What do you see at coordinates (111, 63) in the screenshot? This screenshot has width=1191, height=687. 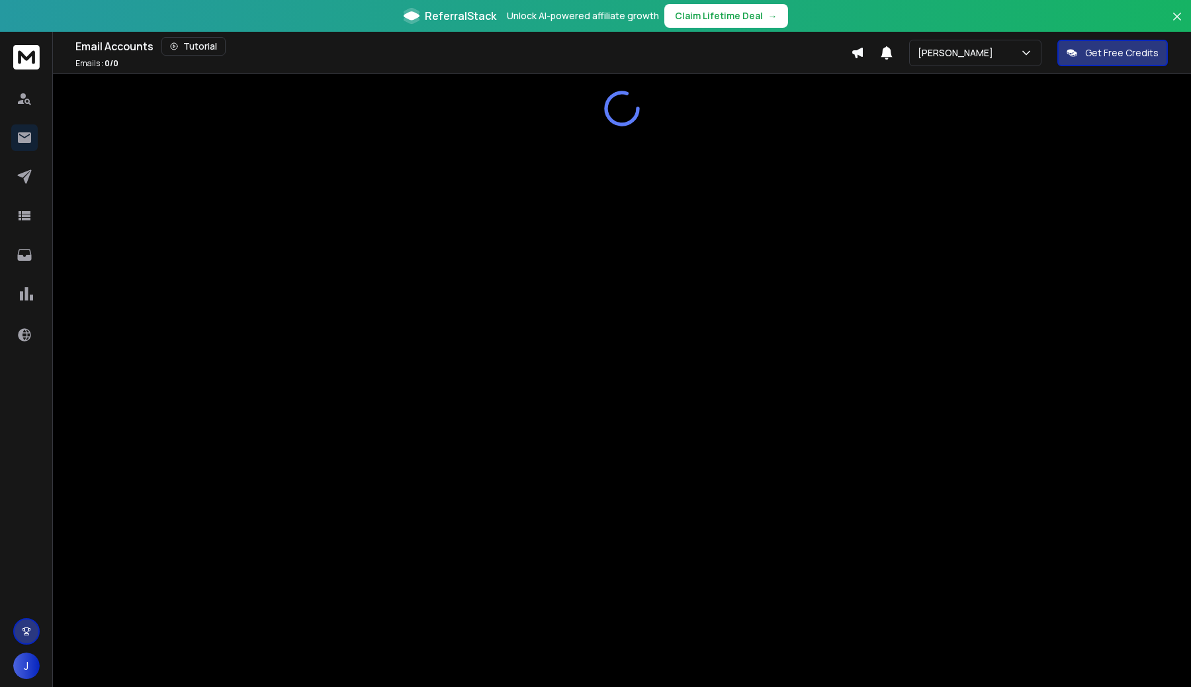 I see `span: 0 / 0` at bounding box center [111, 63].